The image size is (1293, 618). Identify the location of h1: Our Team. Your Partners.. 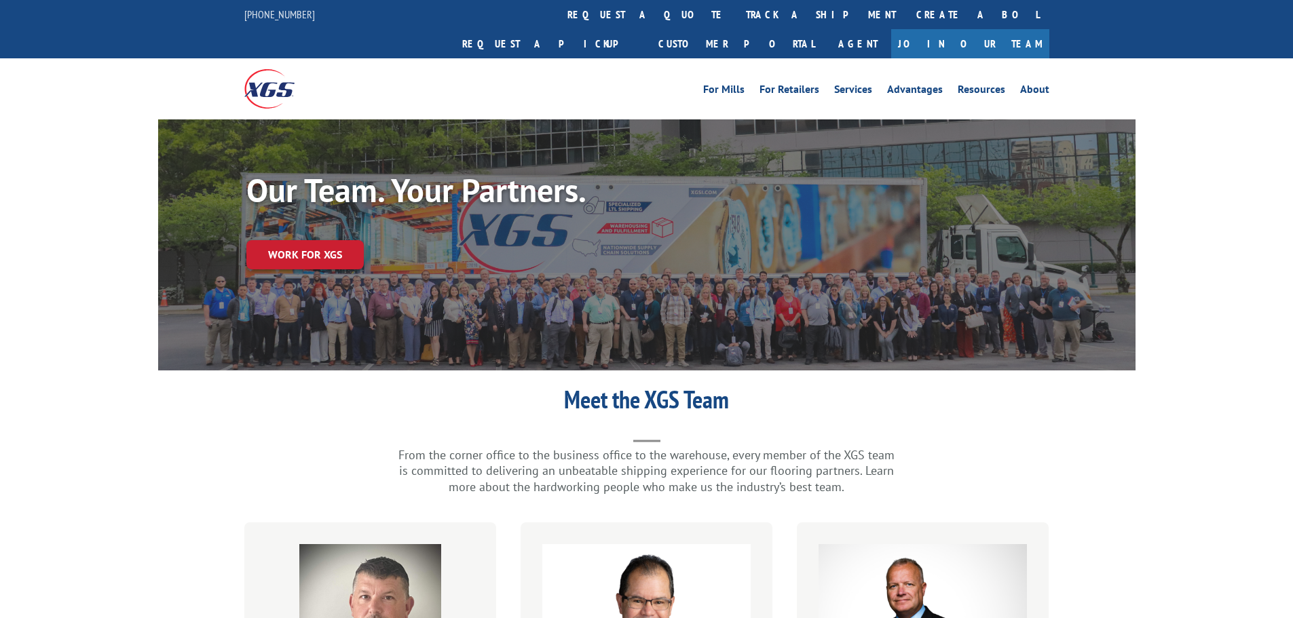
(450, 193).